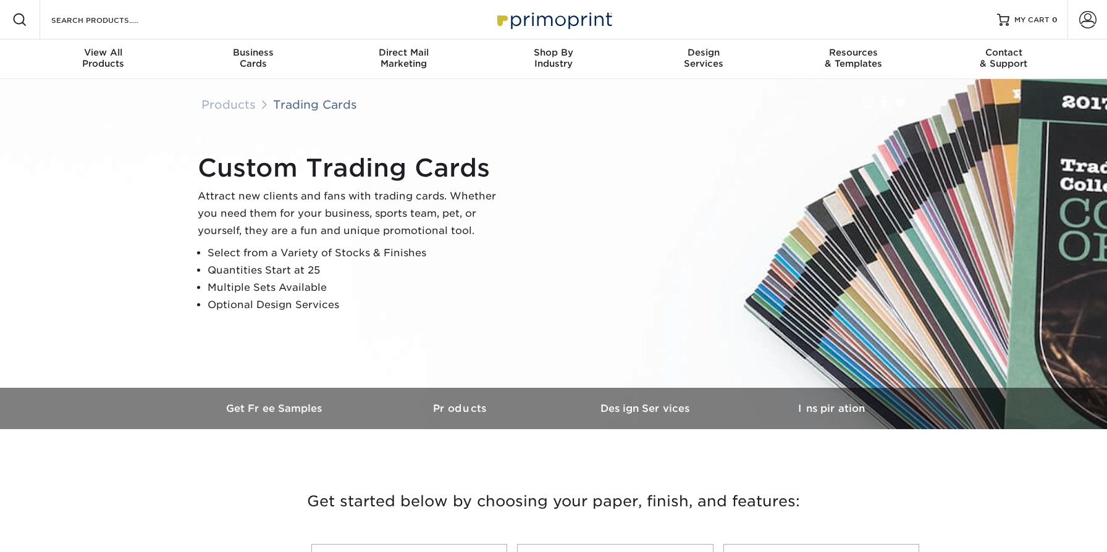 The image size is (1107, 552). Describe the element at coordinates (315, 104) in the screenshot. I see `a: Trading Cards` at that location.